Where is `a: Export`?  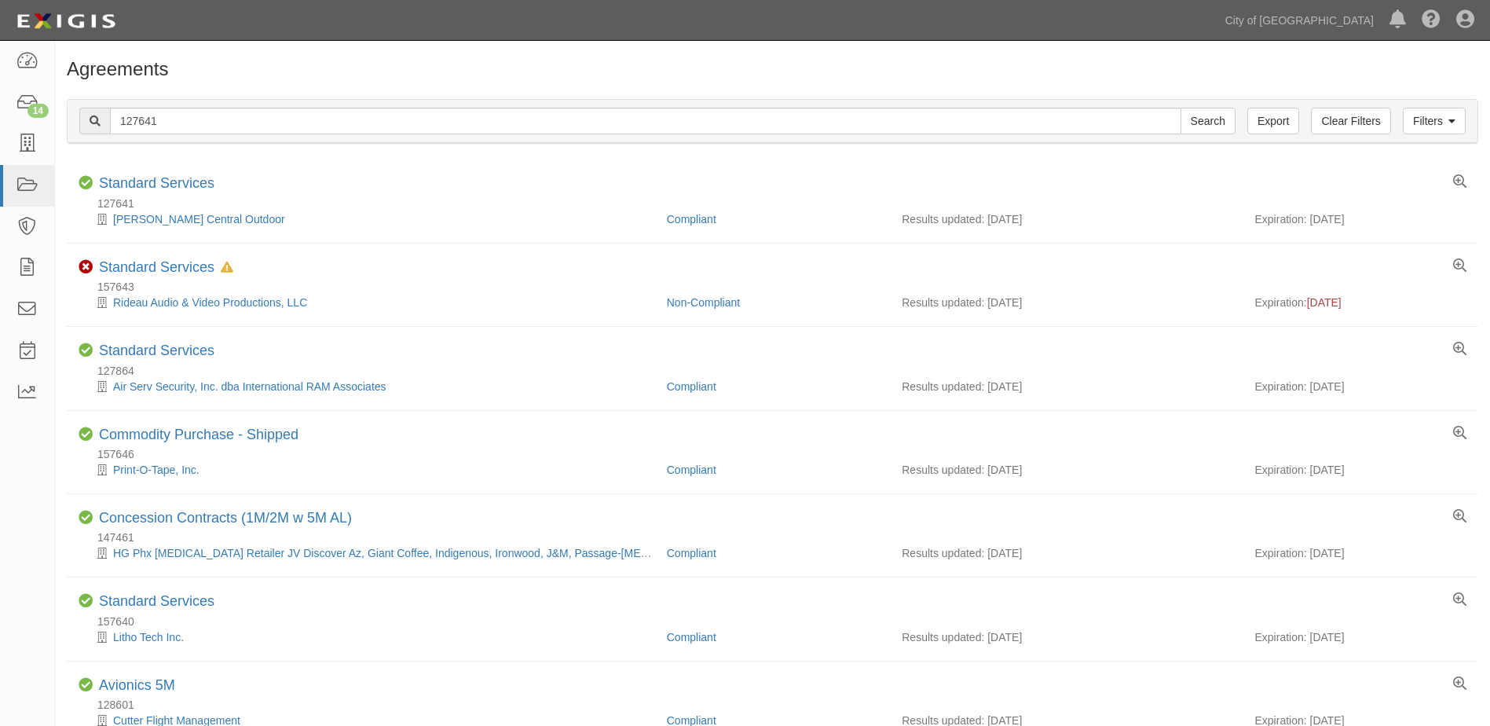
a: Export is located at coordinates (1273, 121).